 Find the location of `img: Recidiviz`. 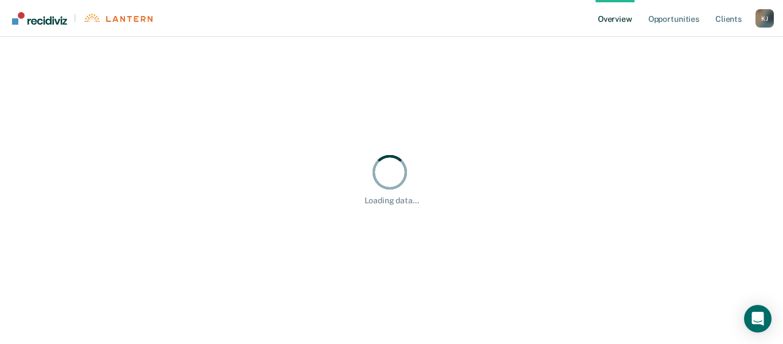

img: Recidiviz is located at coordinates (40, 18).